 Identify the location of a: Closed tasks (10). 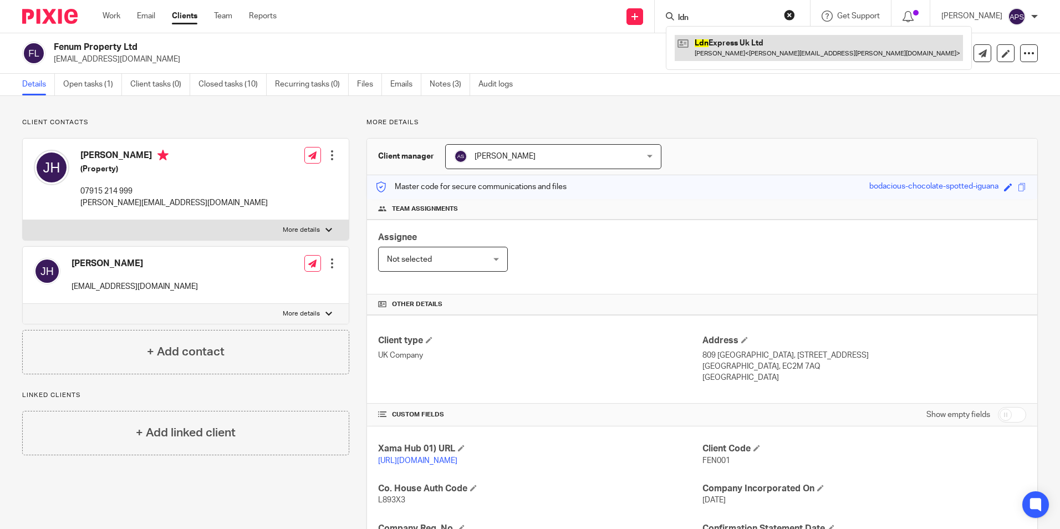
(232, 84).